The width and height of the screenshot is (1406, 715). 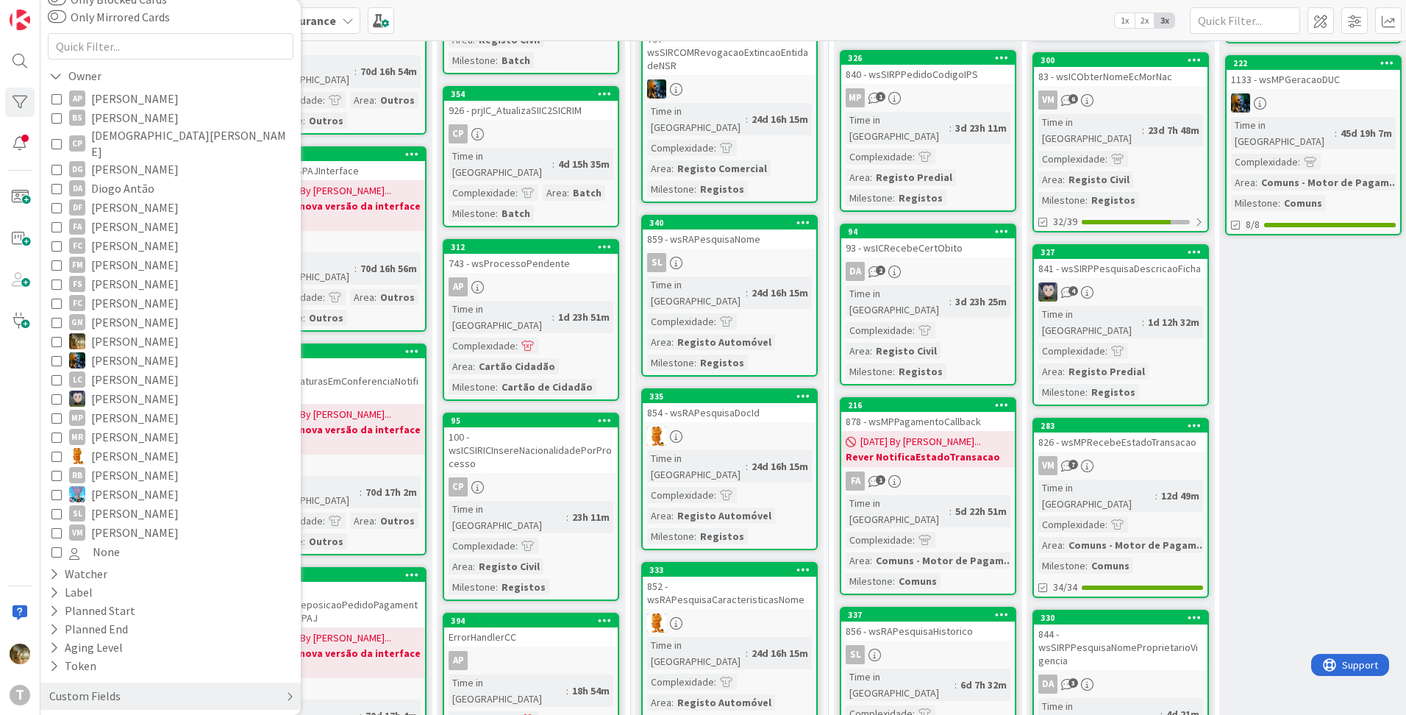 I want to click on div: 4d 15h 35m, so click(x=584, y=164).